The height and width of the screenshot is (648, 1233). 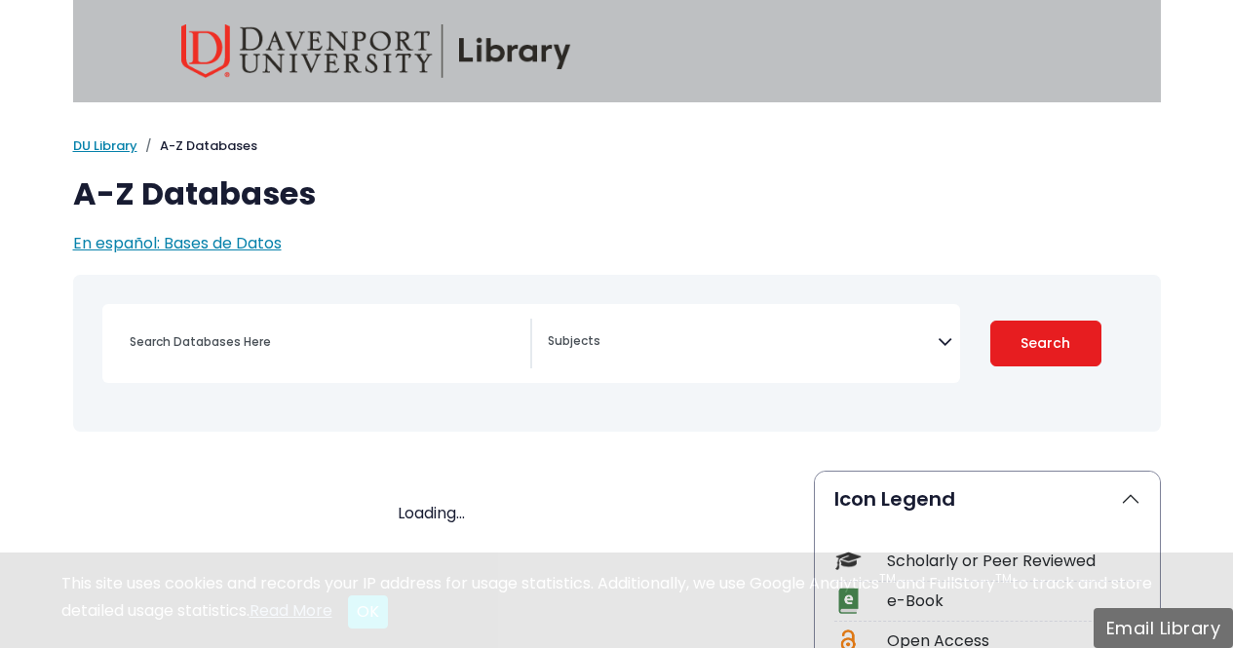 I want to click on input: Search database by title or keyword, so click(x=324, y=341).